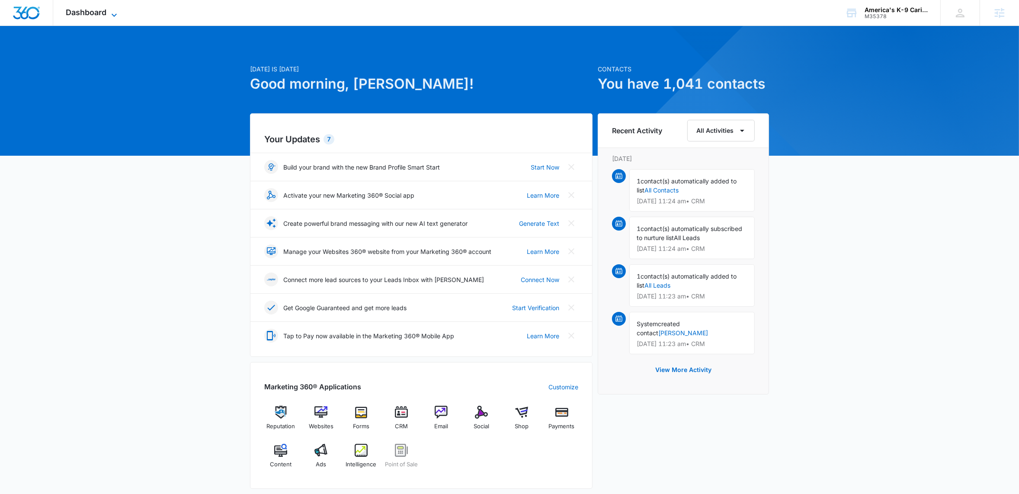 The width and height of the screenshot is (1019, 494). Describe the element at coordinates (481, 421) in the screenshot. I see `a: Social` at that location.